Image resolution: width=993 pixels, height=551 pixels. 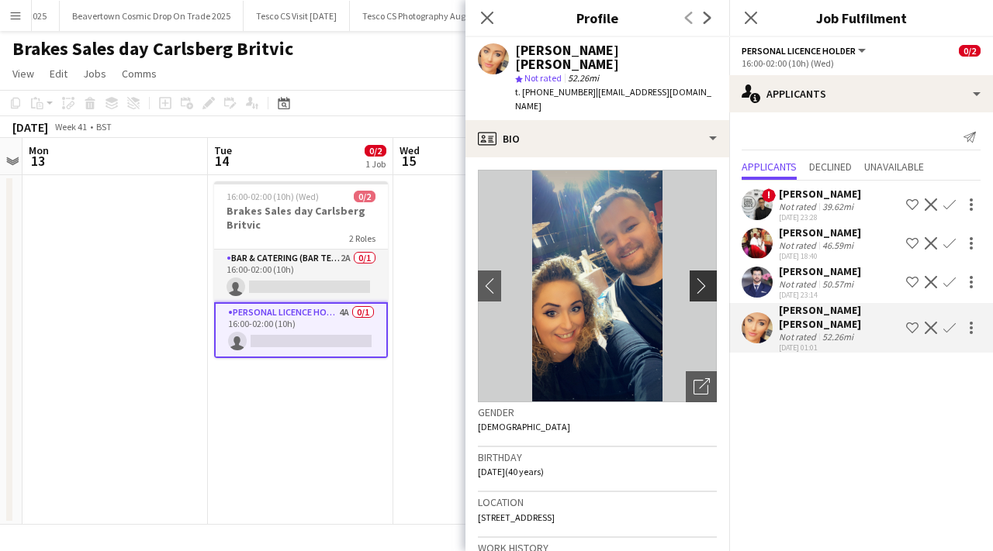 What do you see at coordinates (301, 270) in the screenshot?
I see `app-job-card: 16:00-02:00 (10h) (Wed)0/2Brakes Sales day Carlsberg Britvic2 RolesBar & Catering (Bar Tender)2A0...` at bounding box center [301, 270].